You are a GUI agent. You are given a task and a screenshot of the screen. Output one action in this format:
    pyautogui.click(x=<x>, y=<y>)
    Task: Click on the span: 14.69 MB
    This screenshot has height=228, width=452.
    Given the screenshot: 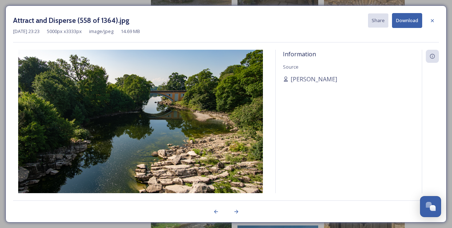 What is the action you would take?
    pyautogui.click(x=130, y=31)
    